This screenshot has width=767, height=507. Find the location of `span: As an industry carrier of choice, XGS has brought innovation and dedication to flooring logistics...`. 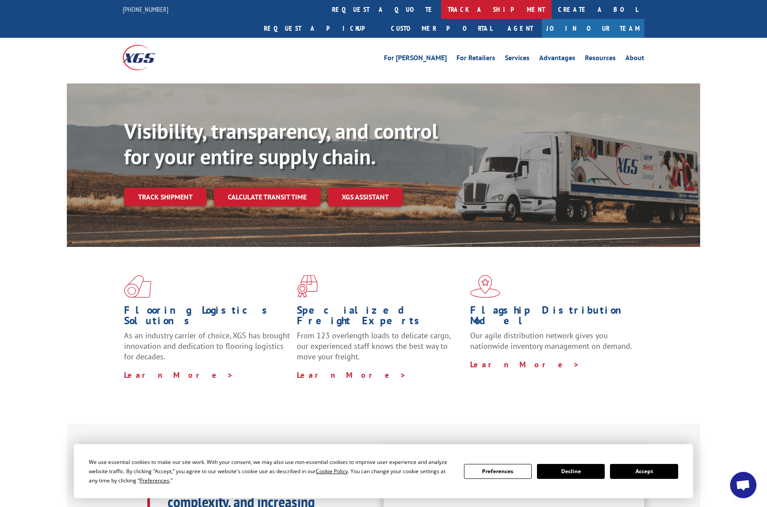

span: As an industry carrier of choice, XGS has brought innovation and dedication to flooring logistics... is located at coordinates (207, 346).